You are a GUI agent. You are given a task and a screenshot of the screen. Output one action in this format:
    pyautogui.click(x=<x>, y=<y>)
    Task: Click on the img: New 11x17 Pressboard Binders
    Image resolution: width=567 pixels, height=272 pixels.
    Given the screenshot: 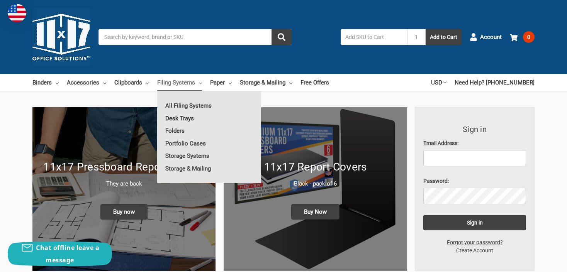 What is the action you would take?
    pyautogui.click(x=124, y=189)
    